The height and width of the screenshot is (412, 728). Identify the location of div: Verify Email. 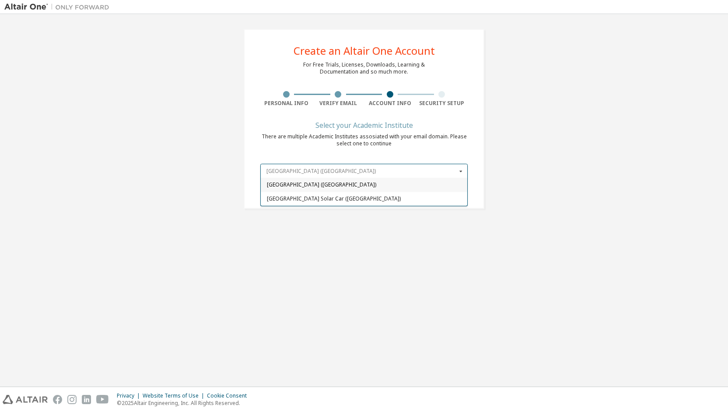
(338, 103).